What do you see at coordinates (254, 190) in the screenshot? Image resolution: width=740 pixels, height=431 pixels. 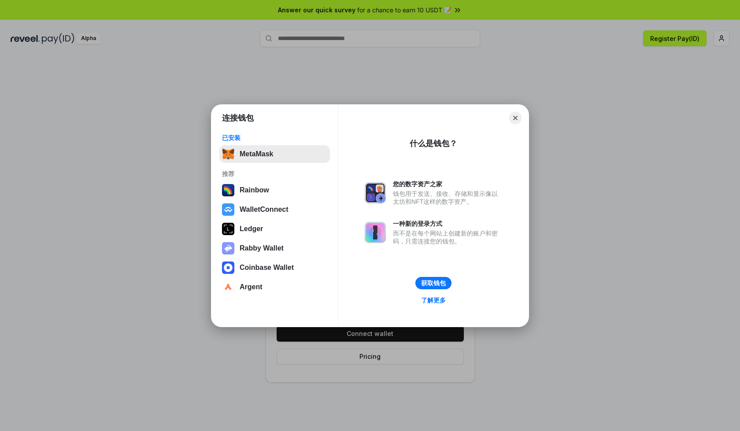 I see `div: Rainbow` at bounding box center [254, 190].